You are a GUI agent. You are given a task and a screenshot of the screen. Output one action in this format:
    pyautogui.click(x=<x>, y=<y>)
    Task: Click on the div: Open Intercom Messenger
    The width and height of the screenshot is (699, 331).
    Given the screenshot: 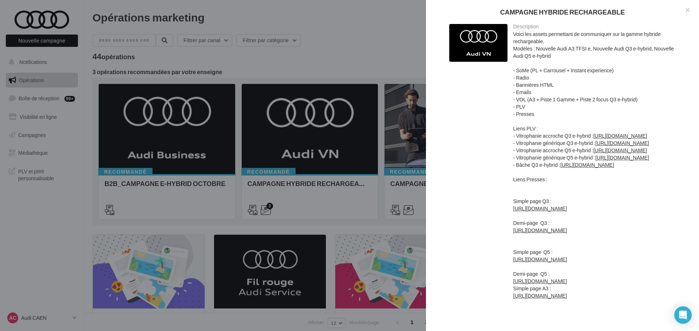 What is the action you would take?
    pyautogui.click(x=683, y=315)
    